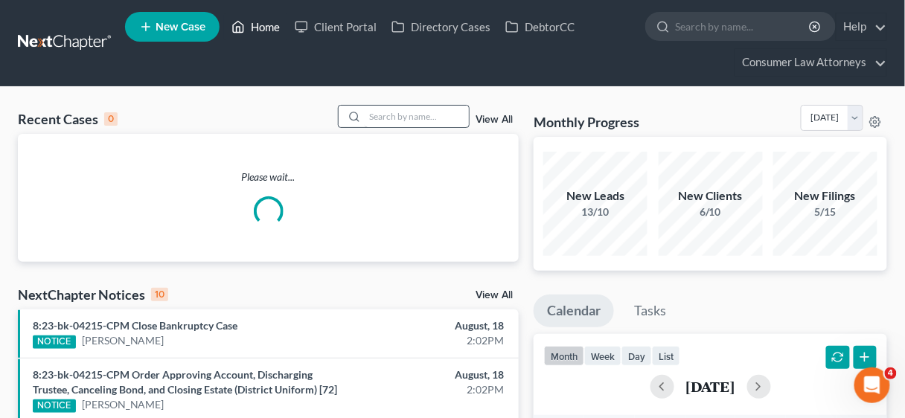 The image size is (905, 418). What do you see at coordinates (564, 356) in the screenshot?
I see `button: month` at bounding box center [564, 356].